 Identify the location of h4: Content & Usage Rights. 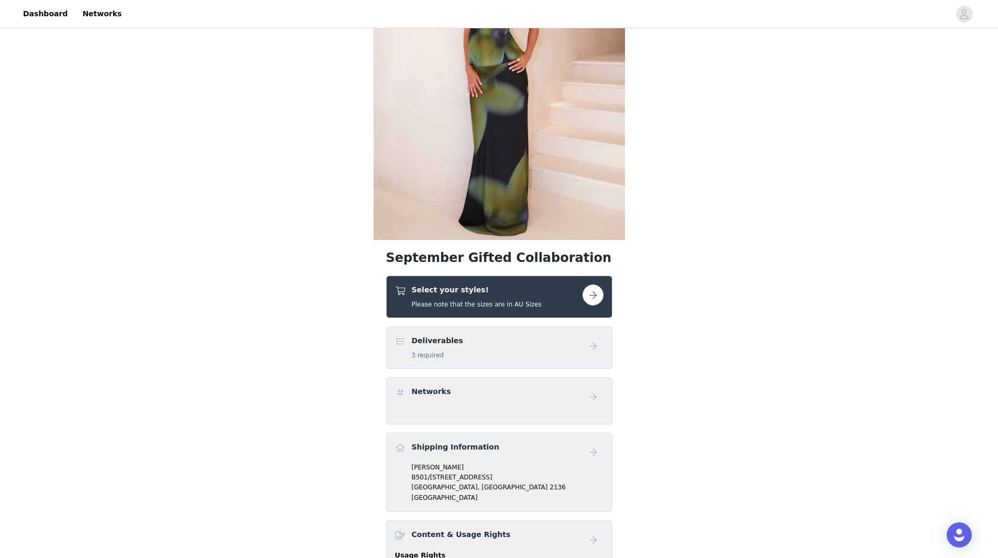
(461, 534).